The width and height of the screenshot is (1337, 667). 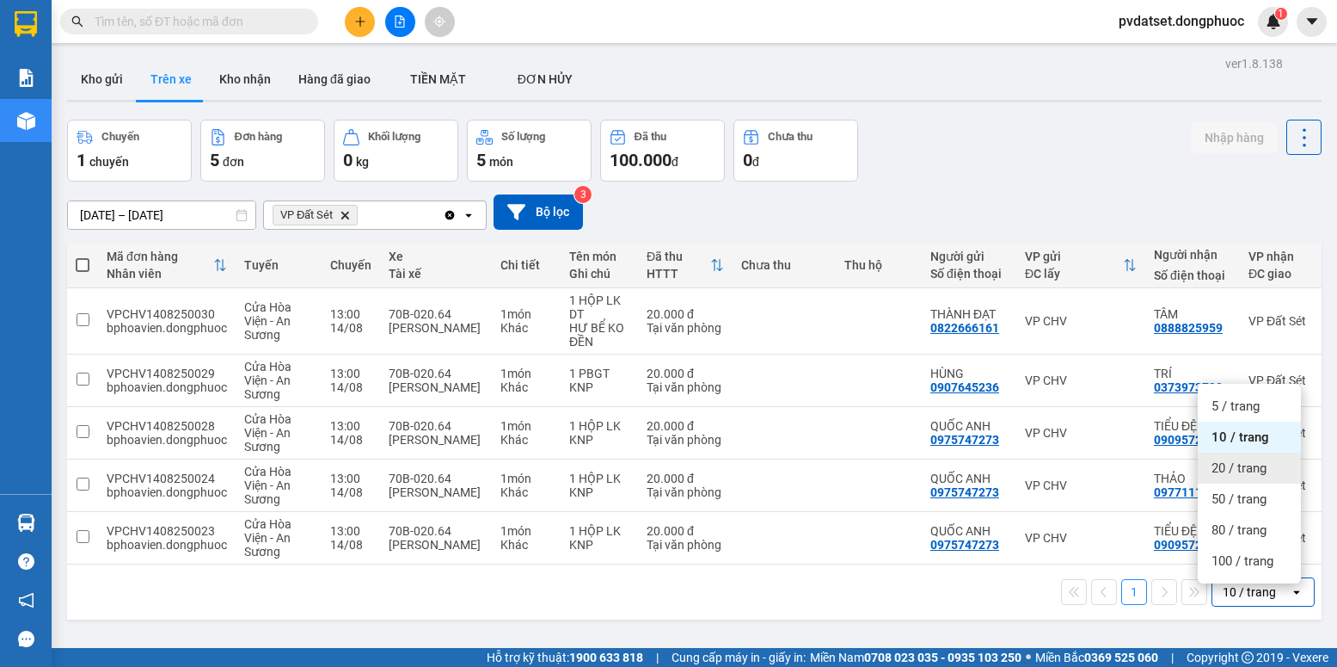 What do you see at coordinates (26, 599) in the screenshot?
I see `span: notification` at bounding box center [26, 599].